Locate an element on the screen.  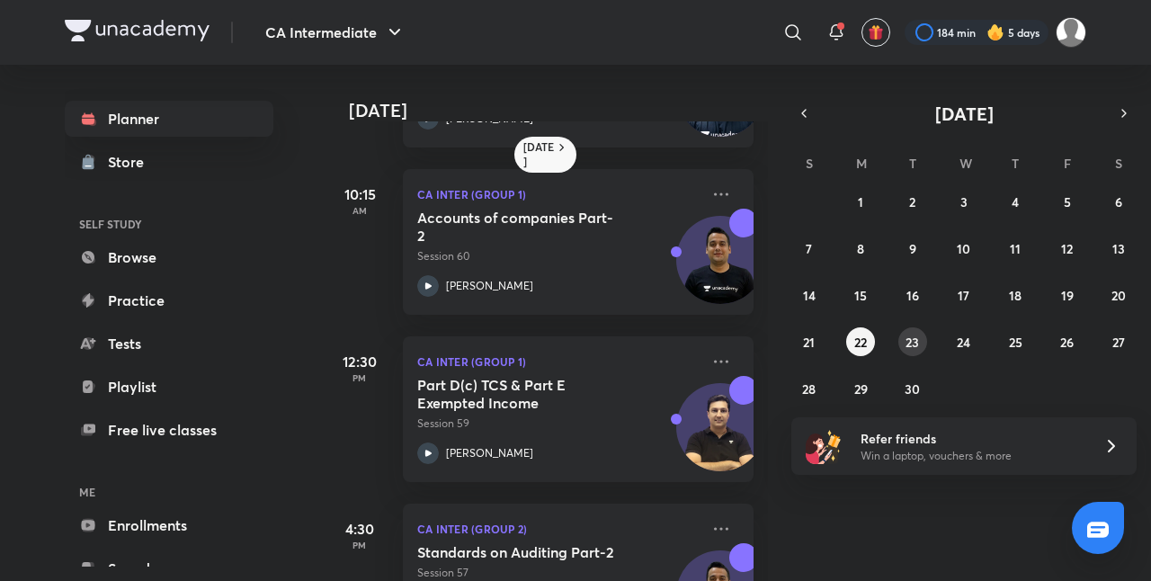
abbr: Monday is located at coordinates (862, 163).